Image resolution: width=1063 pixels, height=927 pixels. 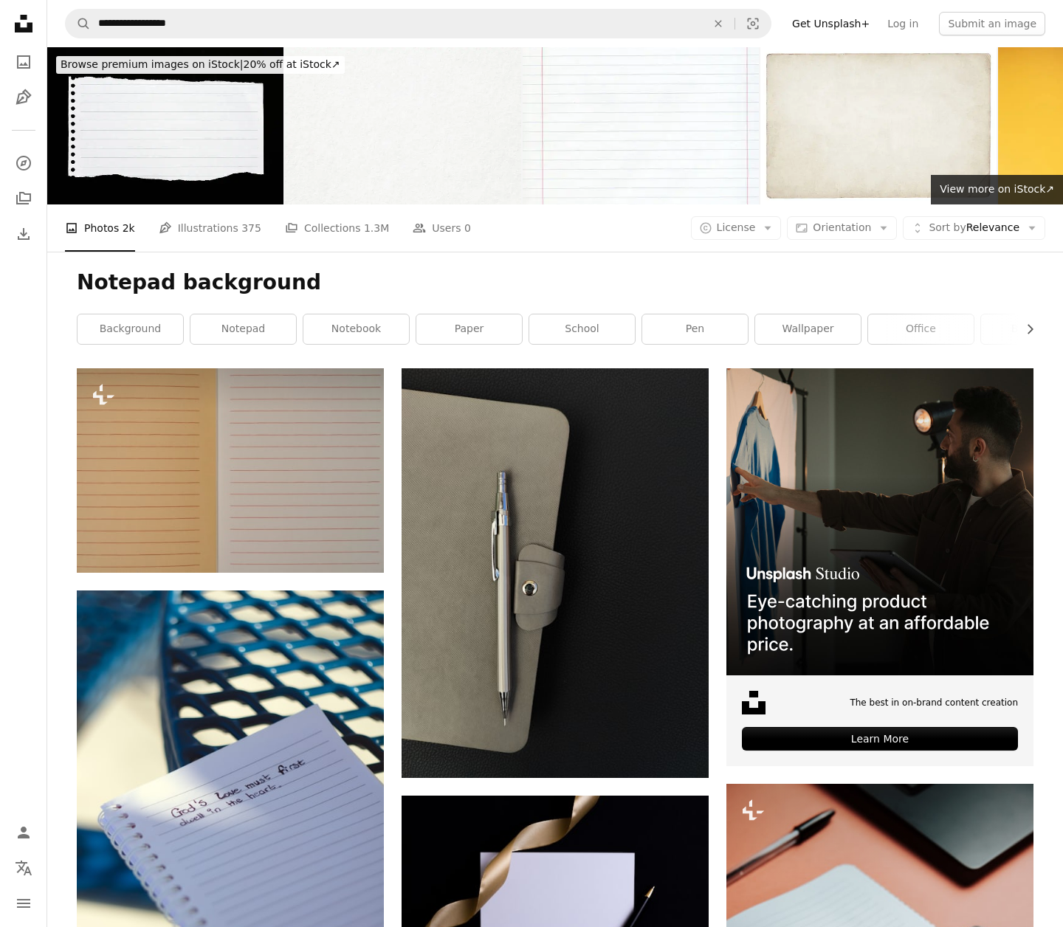 What do you see at coordinates (841, 227) in the screenshot?
I see `span: Orientation` at bounding box center [841, 227].